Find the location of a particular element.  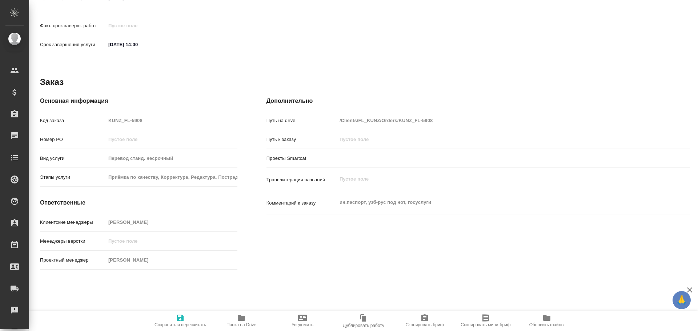

h4: Основная информация is located at coordinates (139, 101).